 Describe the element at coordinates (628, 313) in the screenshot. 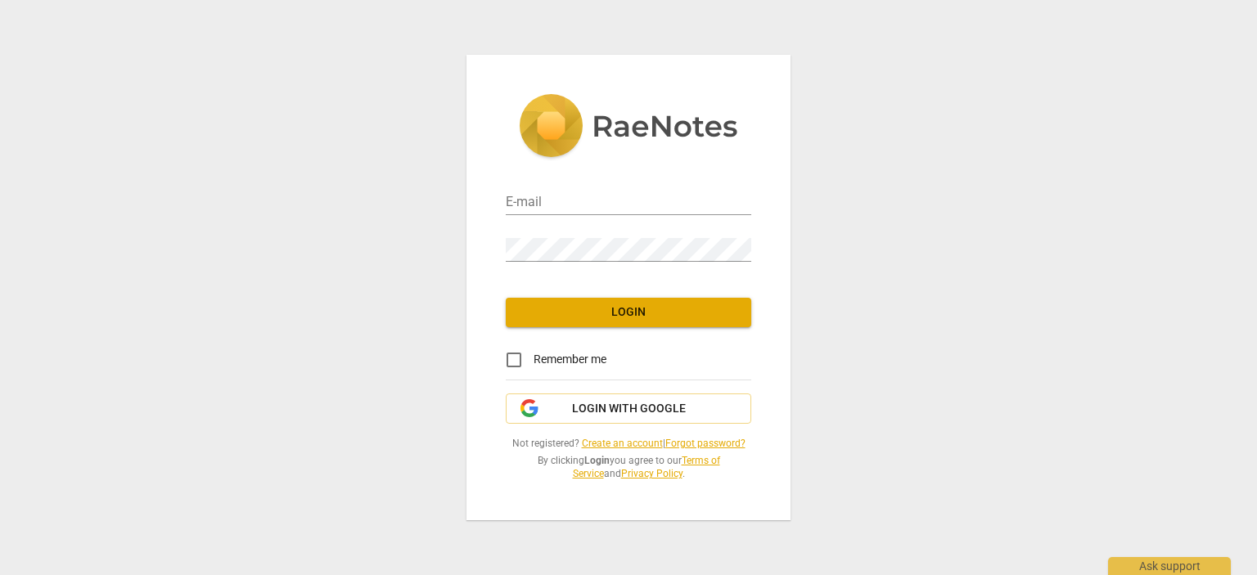

I see `span: Login` at that location.